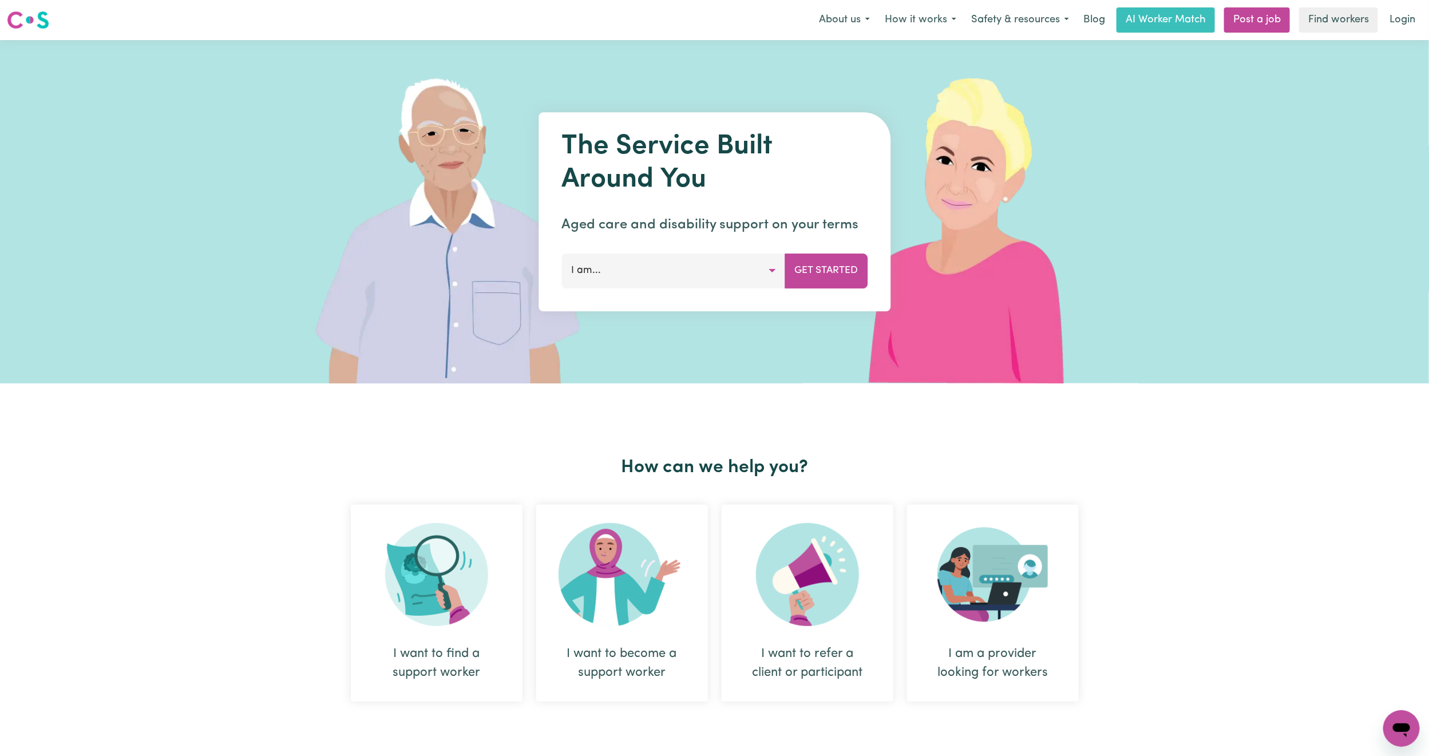  I want to click on h2: How can we help you?, so click(715, 468).